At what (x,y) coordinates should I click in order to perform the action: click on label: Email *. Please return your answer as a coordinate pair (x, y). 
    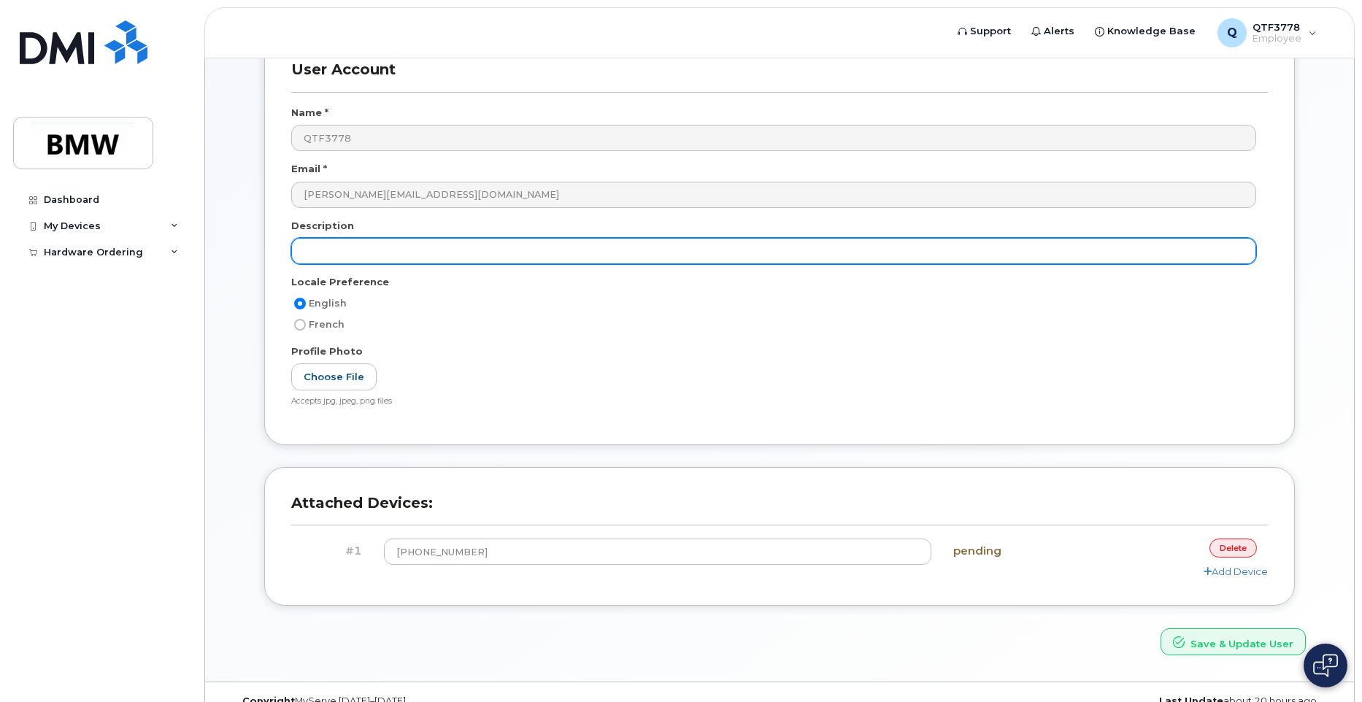
    Looking at the image, I should click on (309, 169).